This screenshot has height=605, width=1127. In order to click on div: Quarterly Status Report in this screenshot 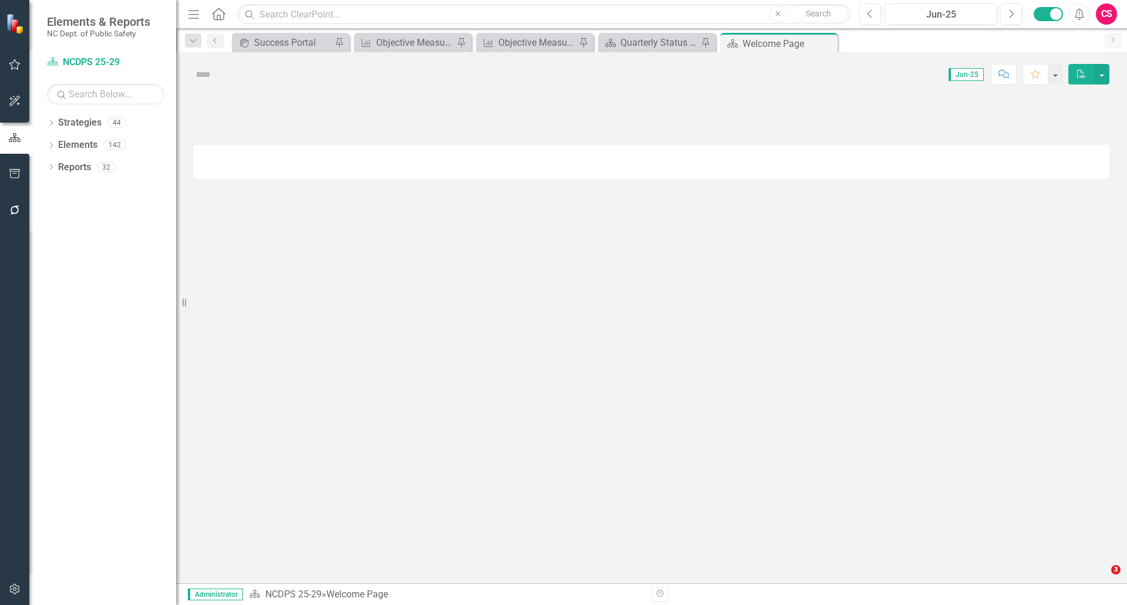, I will do `click(659, 42)`.